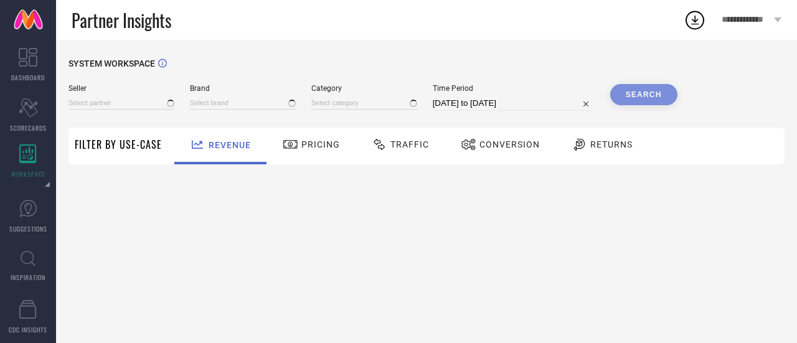 The width and height of the screenshot is (797, 343). Describe the element at coordinates (611, 144) in the screenshot. I see `span: Returns` at that location.